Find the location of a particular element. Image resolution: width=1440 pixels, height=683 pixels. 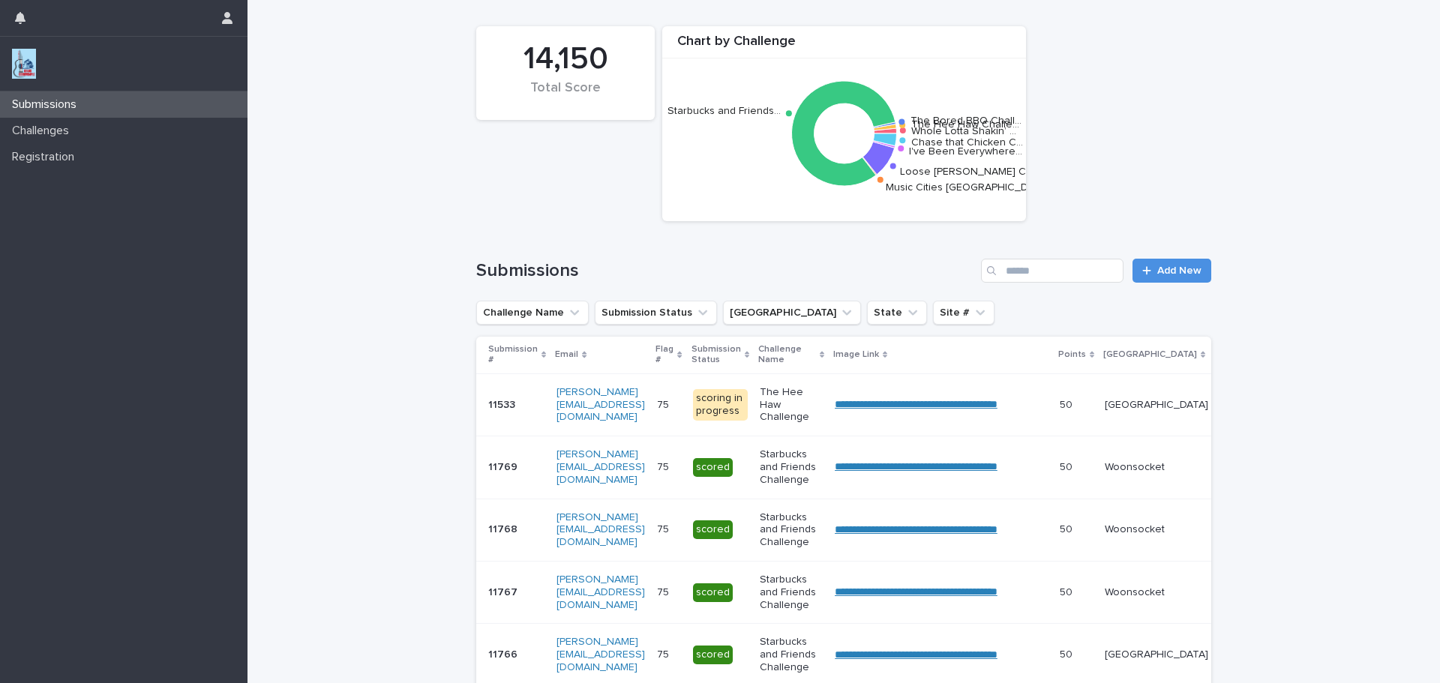

p: The Hee Haw Challenge is located at coordinates (791, 405).